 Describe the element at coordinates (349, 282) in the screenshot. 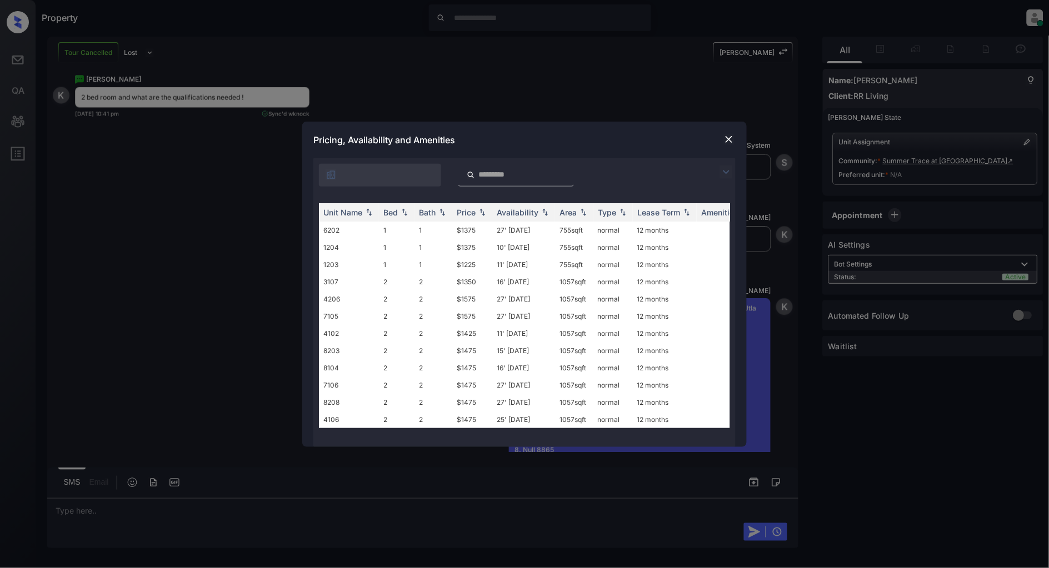

I see `td: 3107` at that location.